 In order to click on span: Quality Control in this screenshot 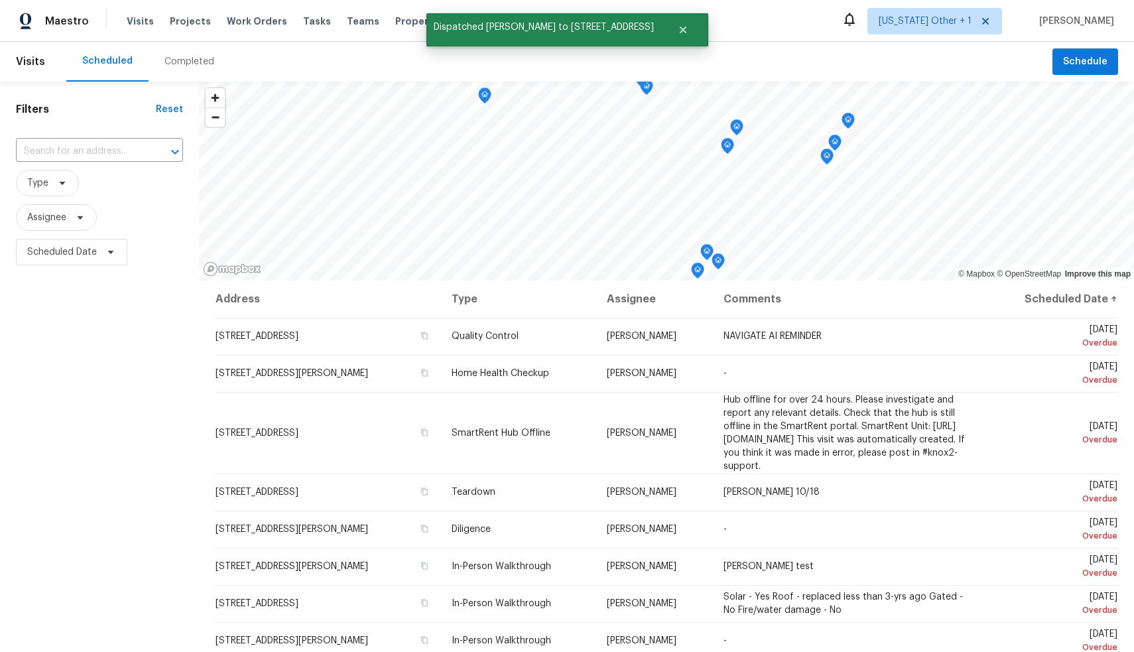, I will do `click(485, 336)`.